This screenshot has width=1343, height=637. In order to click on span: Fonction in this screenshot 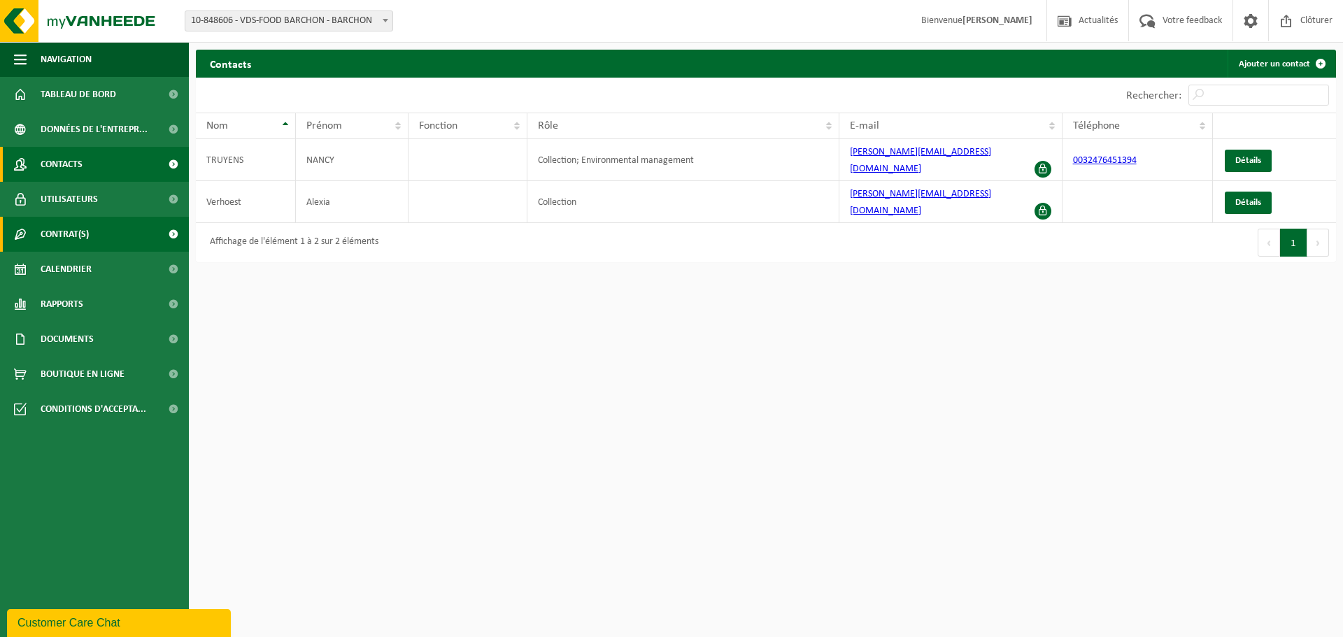, I will do `click(438, 126)`.